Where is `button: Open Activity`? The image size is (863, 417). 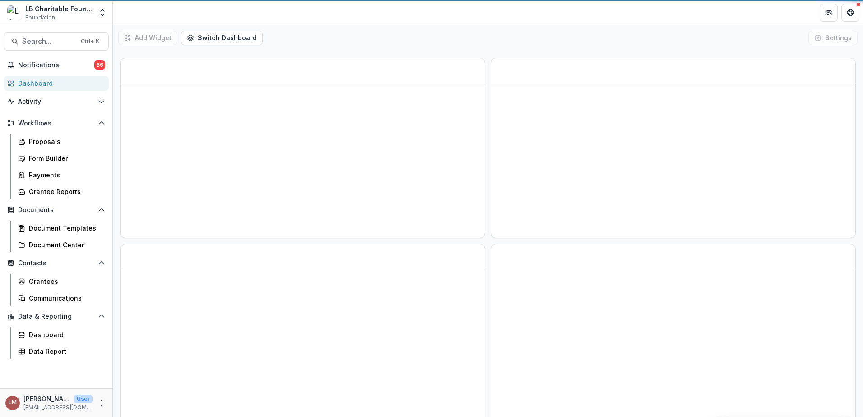
button: Open Activity is located at coordinates (56, 102).